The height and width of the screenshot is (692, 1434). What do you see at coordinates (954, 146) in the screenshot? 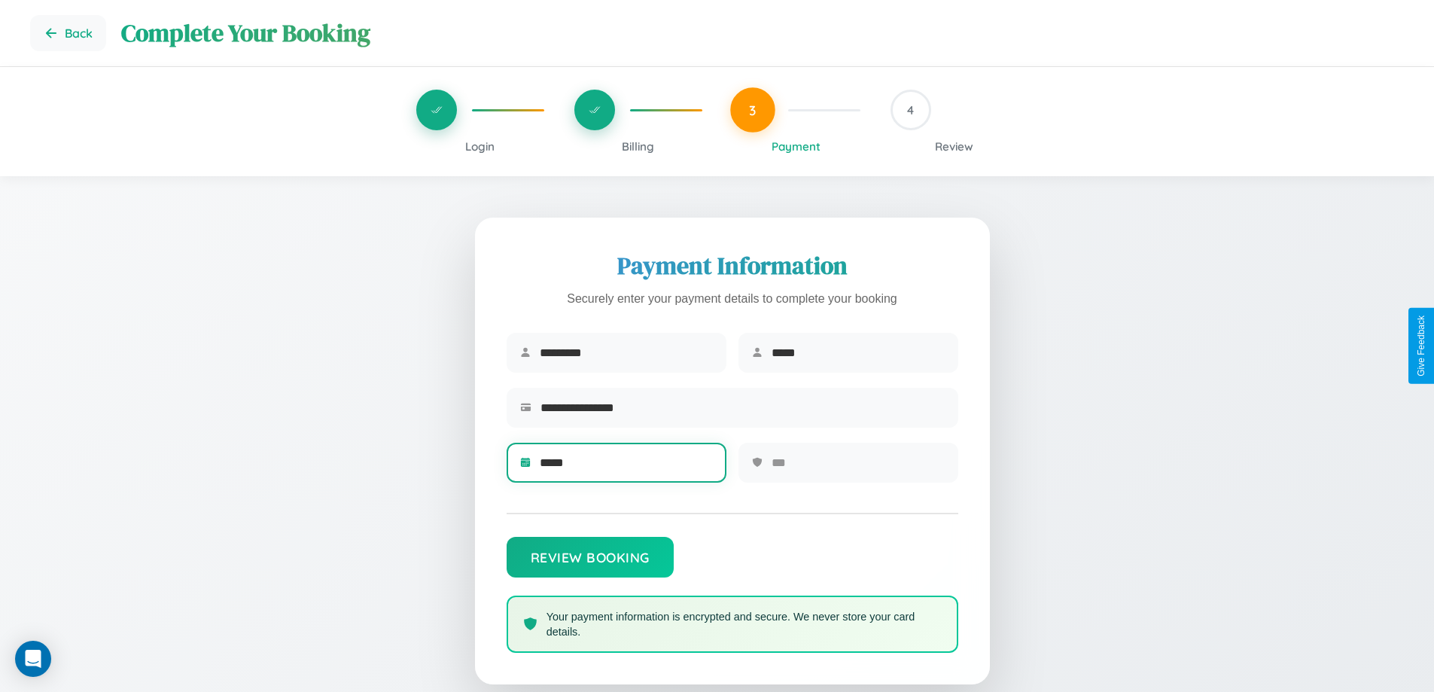
I see `span: Review` at bounding box center [954, 146].